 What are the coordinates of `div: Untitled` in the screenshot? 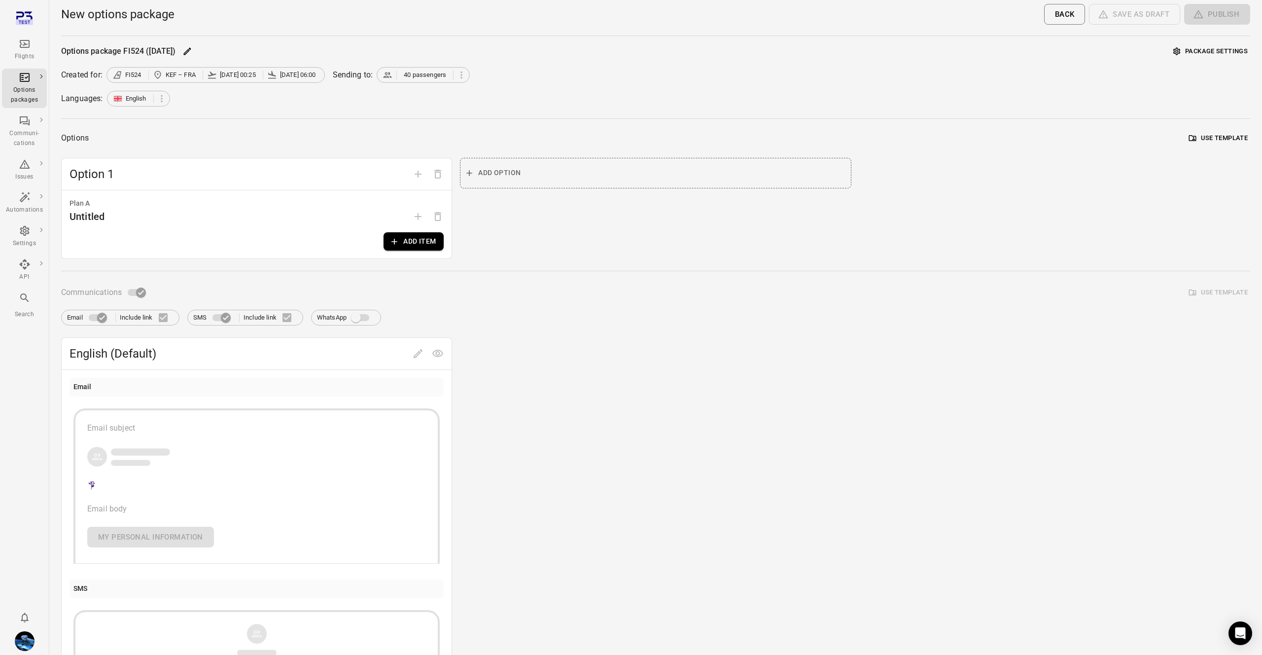 It's located at (87, 216).